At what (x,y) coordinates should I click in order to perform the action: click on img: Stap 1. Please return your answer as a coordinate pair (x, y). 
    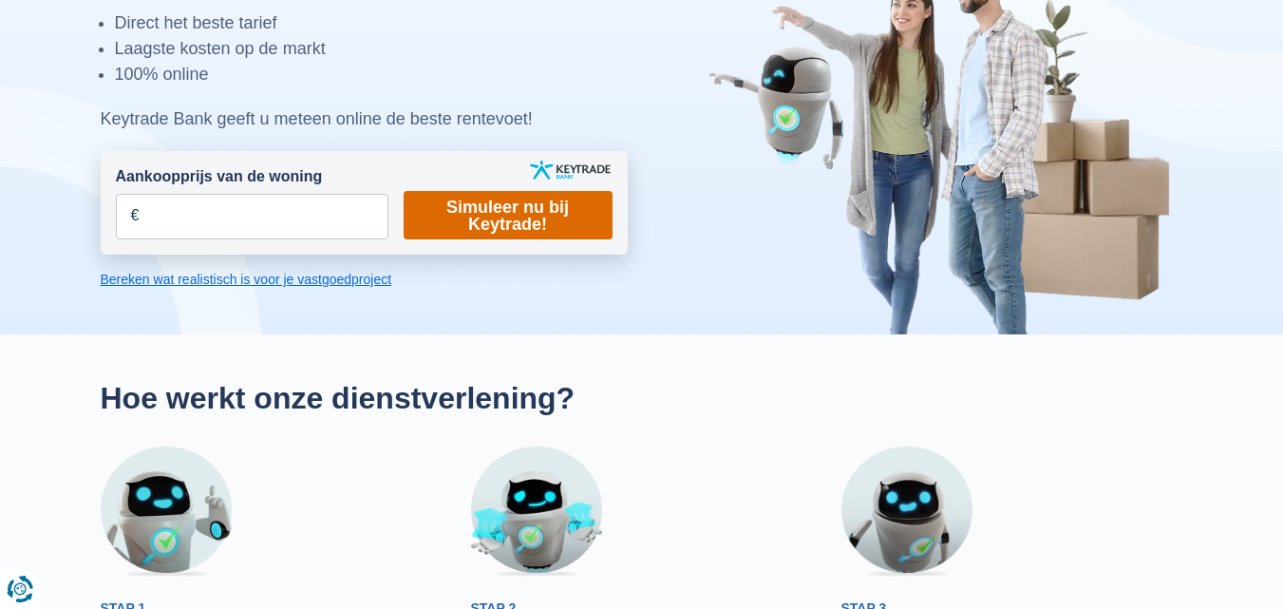
    Looking at the image, I should click on (166, 512).